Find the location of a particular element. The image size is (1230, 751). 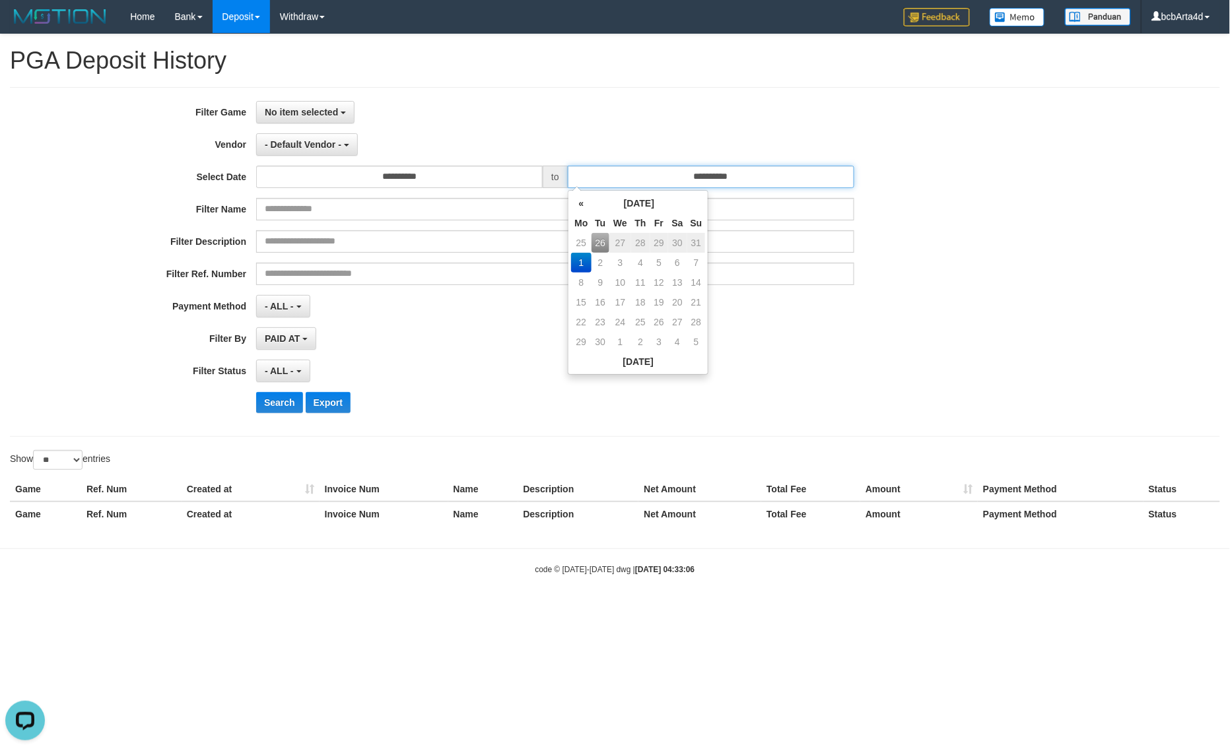

span: PAID AT is located at coordinates (282, 339).